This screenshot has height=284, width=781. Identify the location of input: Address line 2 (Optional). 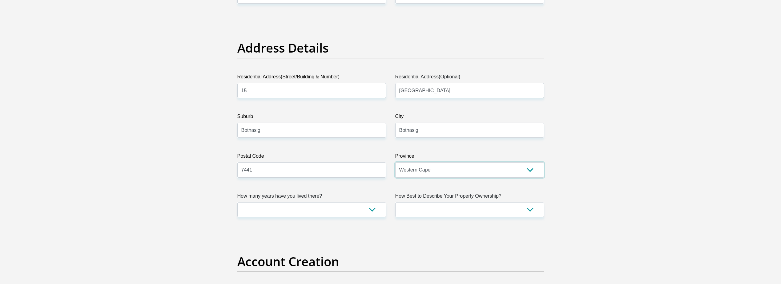
(469, 91).